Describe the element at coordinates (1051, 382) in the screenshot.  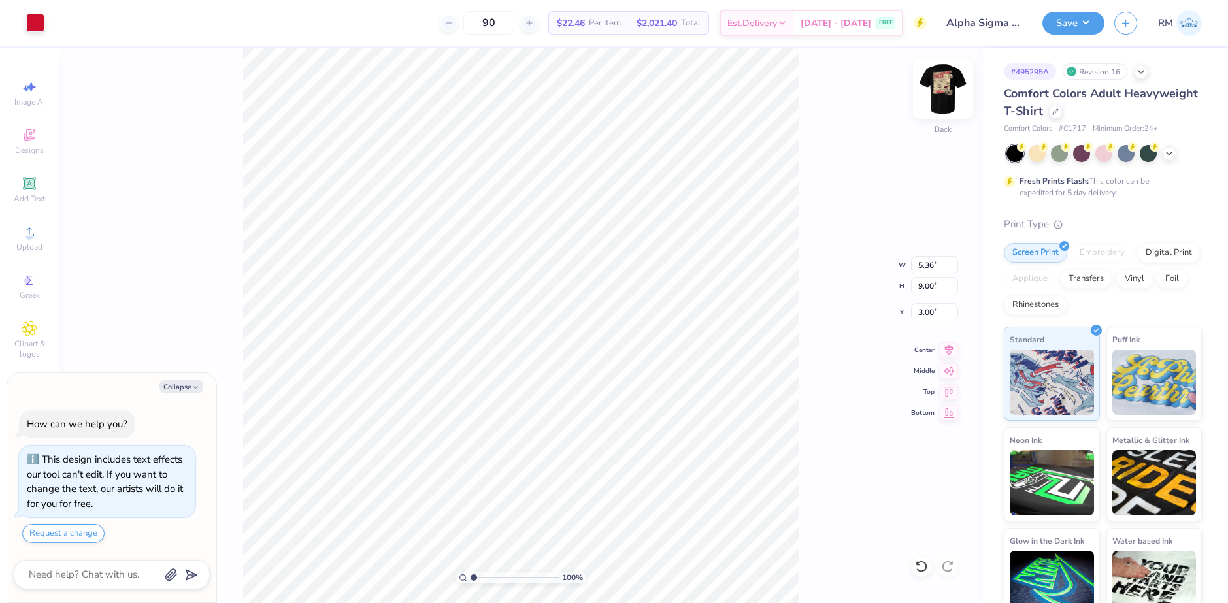
I see `img: Standard` at that location.